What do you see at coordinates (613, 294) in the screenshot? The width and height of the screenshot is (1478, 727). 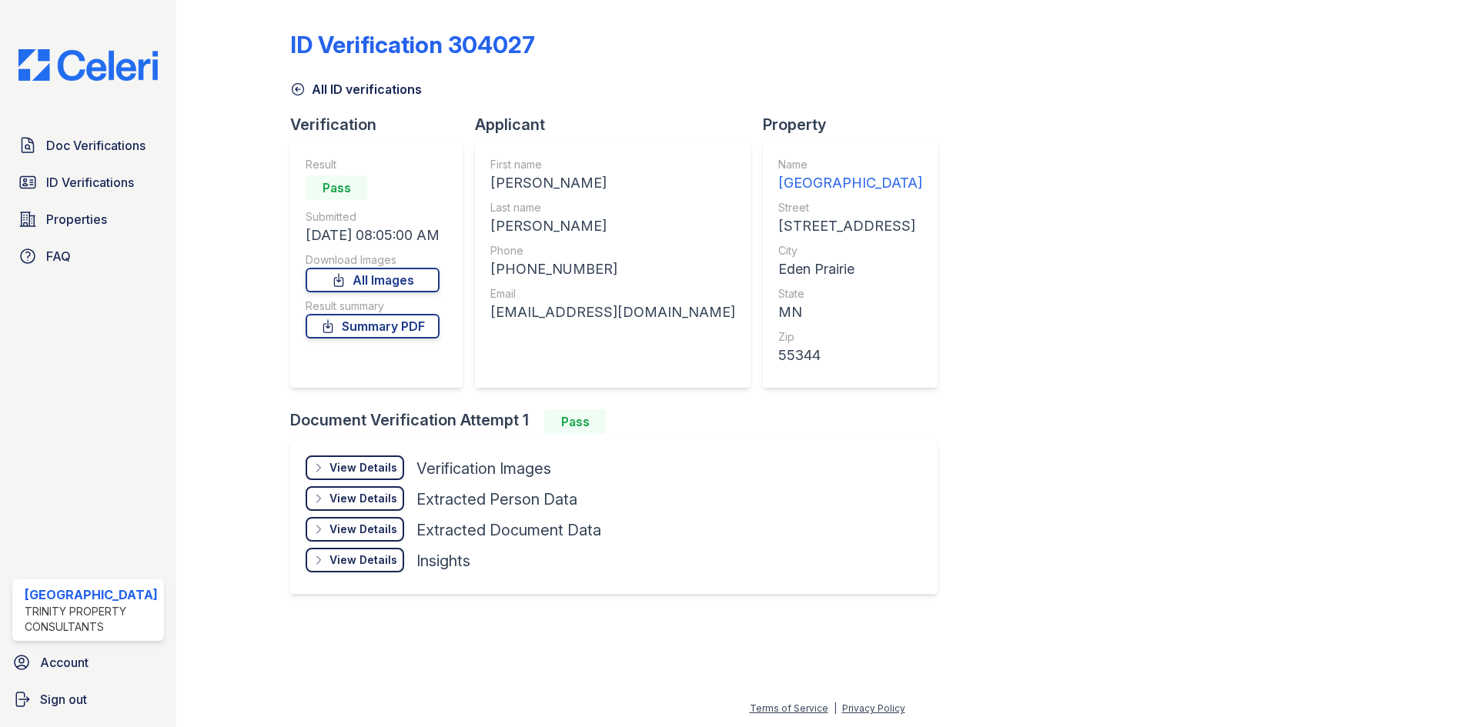 I see `div: Email` at bounding box center [613, 294].